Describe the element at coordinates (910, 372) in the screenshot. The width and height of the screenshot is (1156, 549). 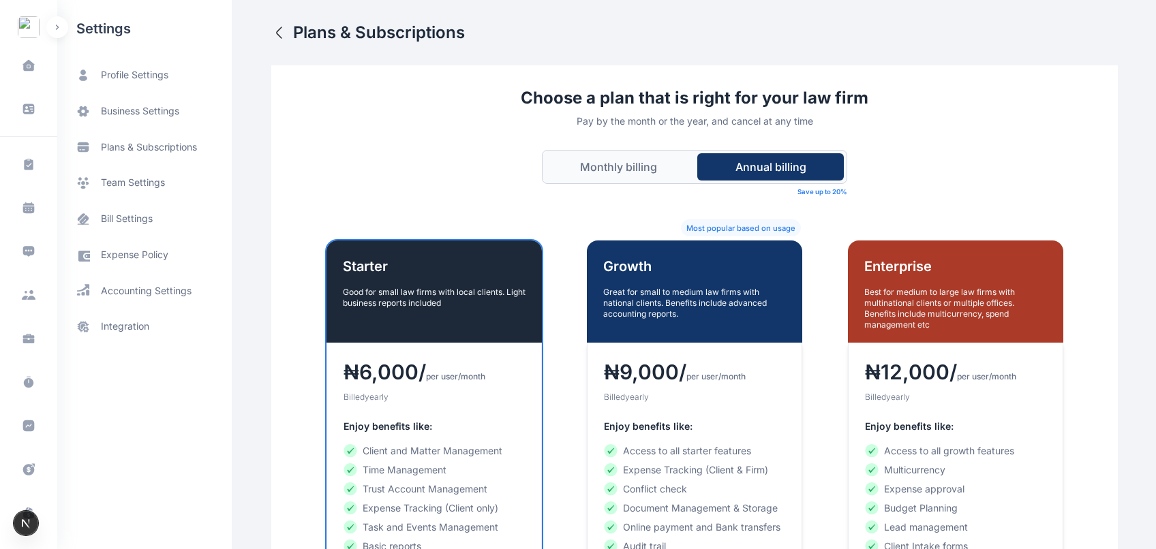
I see `h3: ₦12,000 /` at that location.